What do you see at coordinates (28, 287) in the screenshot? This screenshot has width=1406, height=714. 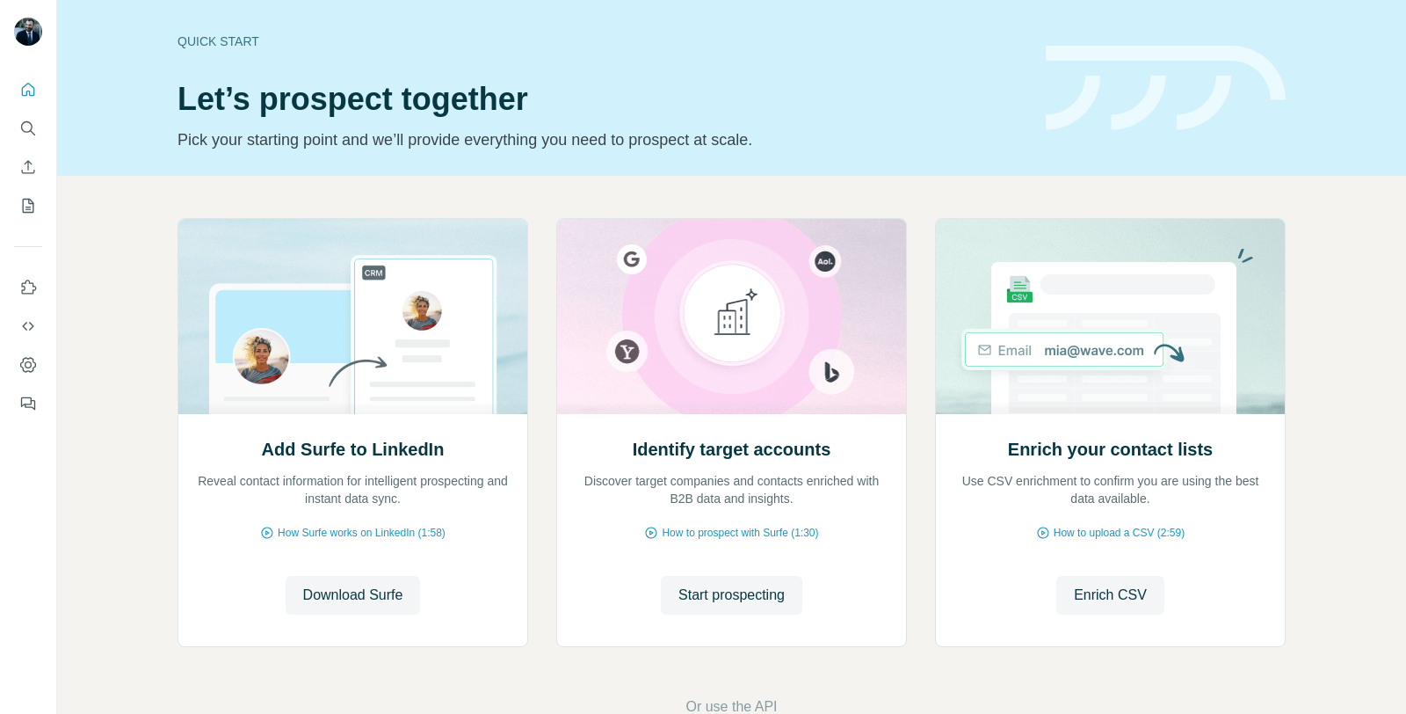 I see `button: Use Surfe on LinkedIn` at bounding box center [28, 287].